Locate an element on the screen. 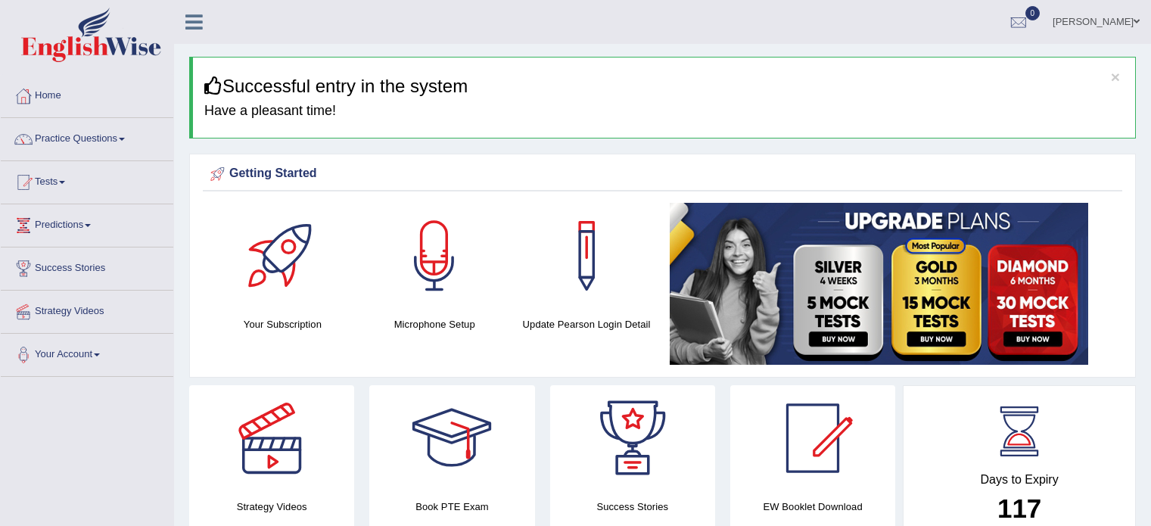 This screenshot has height=526, width=1151. h4: EW Booklet Download is located at coordinates (813, 506).